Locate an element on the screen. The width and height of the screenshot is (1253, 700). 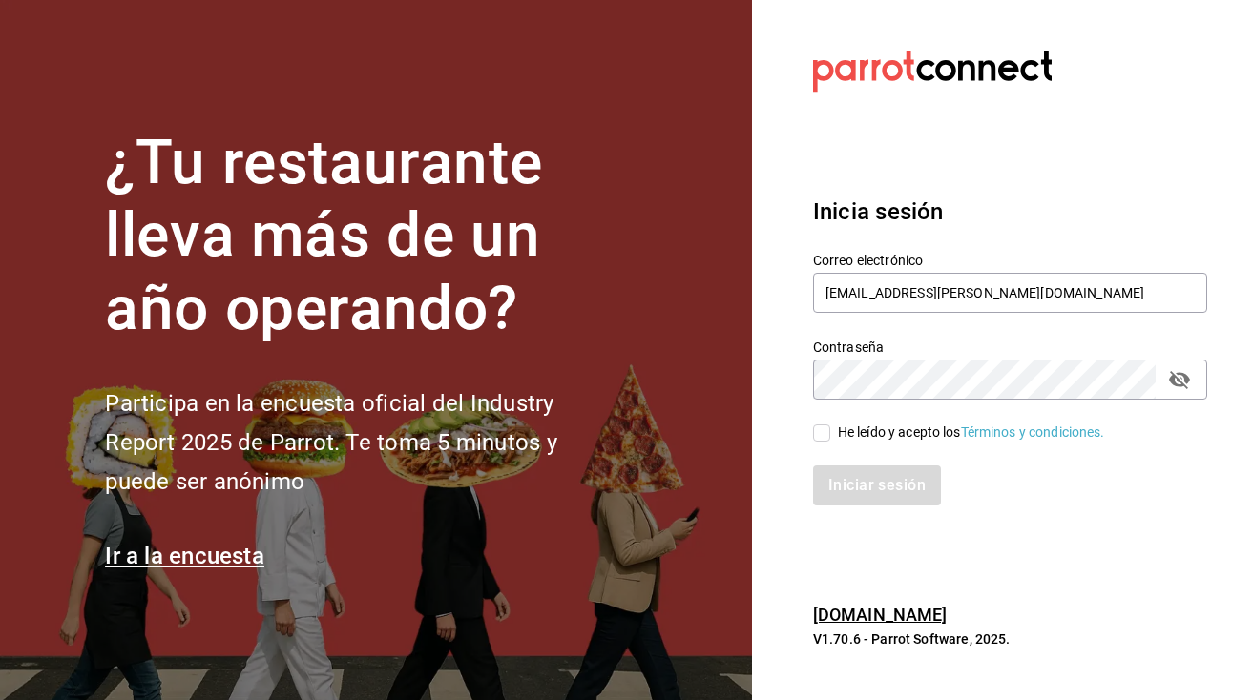
p: V1.70.6 - Parrot Software, 2025. is located at coordinates (1010, 639).